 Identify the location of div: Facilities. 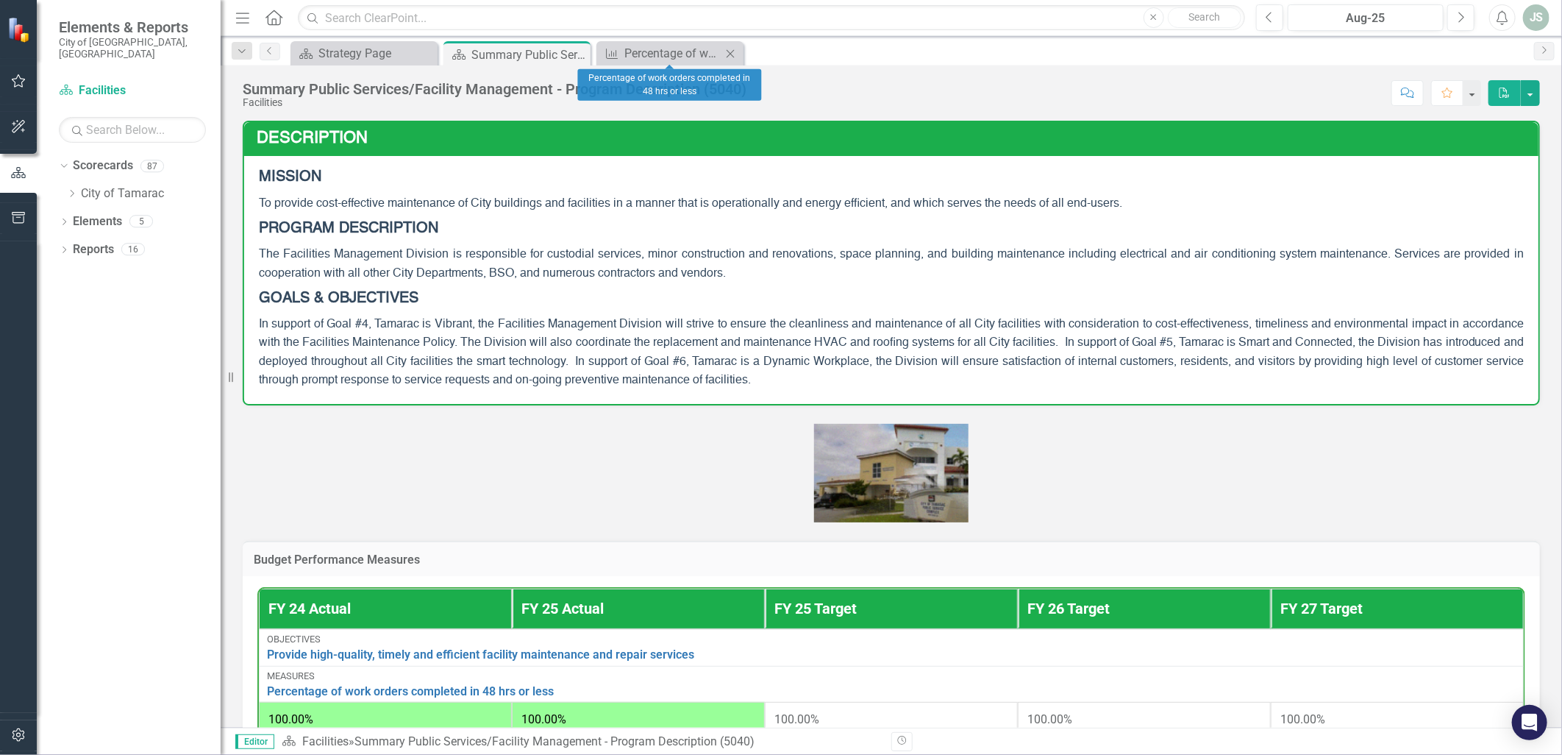
(494, 102).